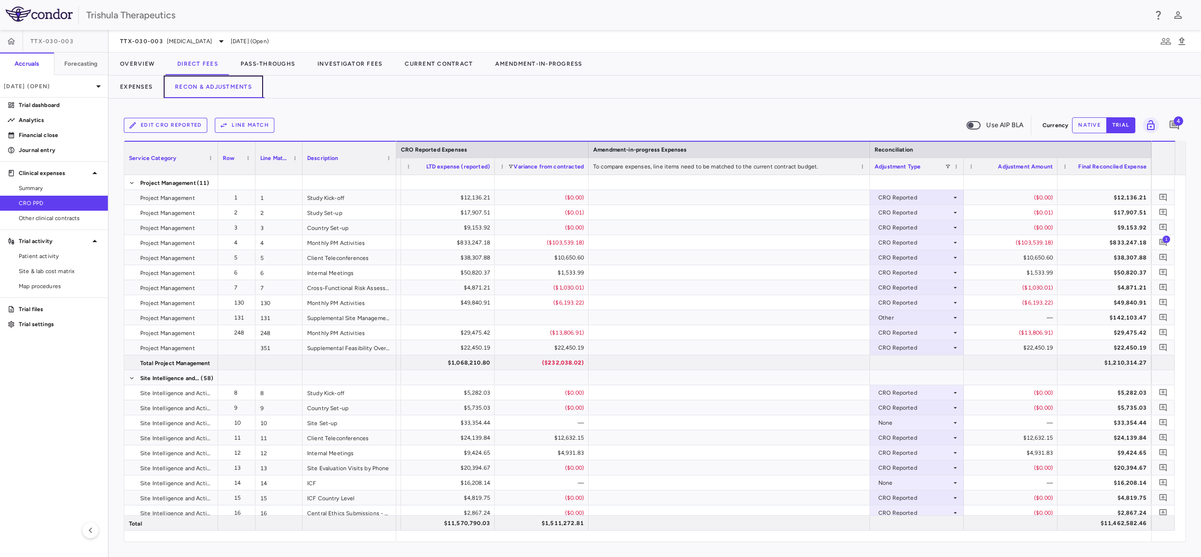 Image resolution: width=1201 pixels, height=557 pixels. What do you see at coordinates (1106, 287) in the screenshot?
I see `div: $4,871.21` at bounding box center [1106, 287].